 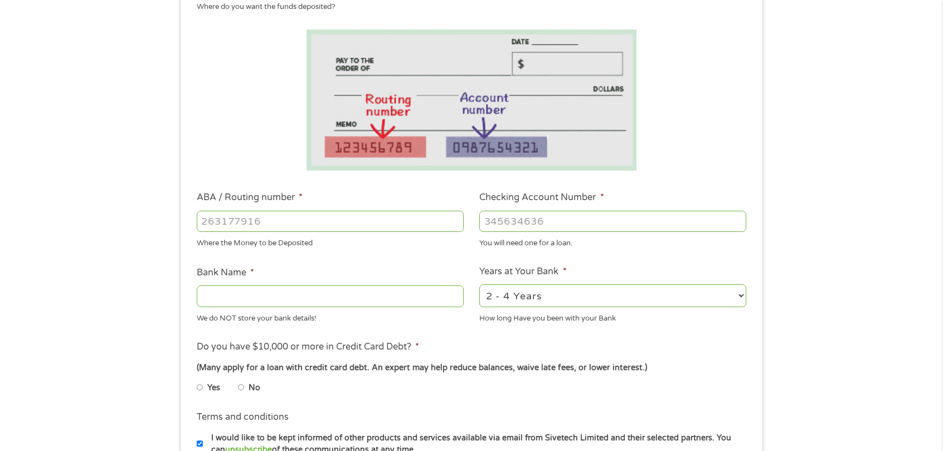 What do you see at coordinates (330, 221) in the screenshot?
I see `input: 263177916` at bounding box center [330, 221].